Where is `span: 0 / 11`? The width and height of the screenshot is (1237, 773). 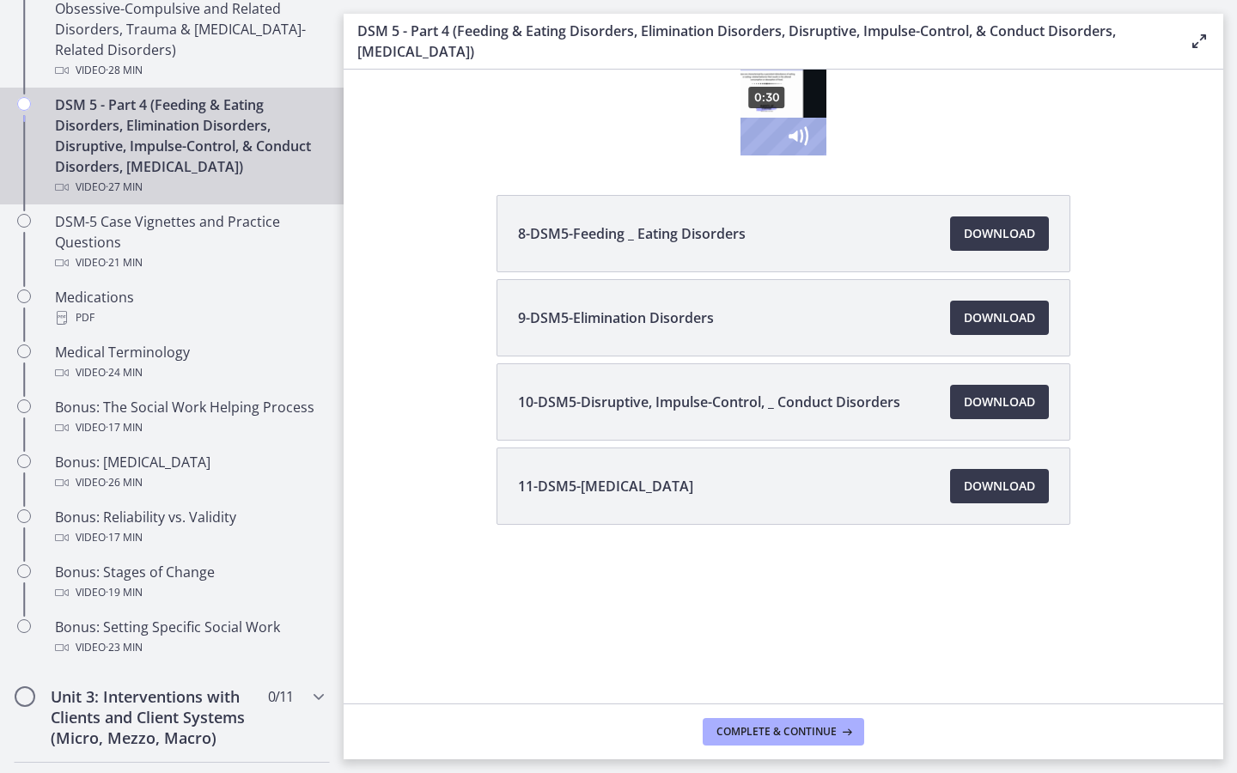
span: 0 / 11 is located at coordinates (280, 697).